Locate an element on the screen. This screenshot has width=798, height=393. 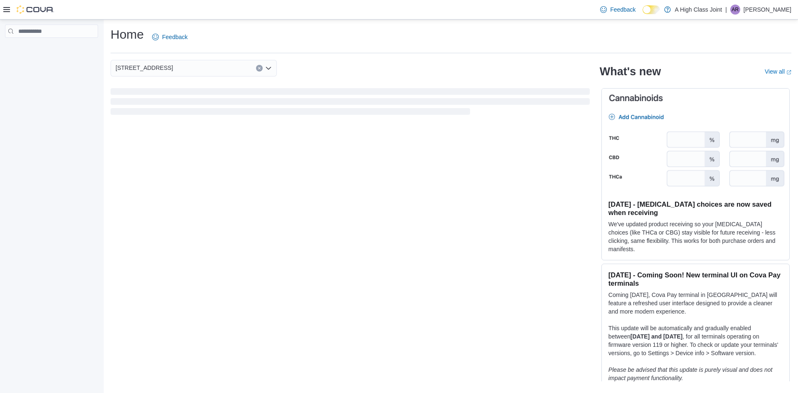
p: This update will be automatically and gradually enabled between , for all terminals operating on ... is located at coordinates (695, 340).